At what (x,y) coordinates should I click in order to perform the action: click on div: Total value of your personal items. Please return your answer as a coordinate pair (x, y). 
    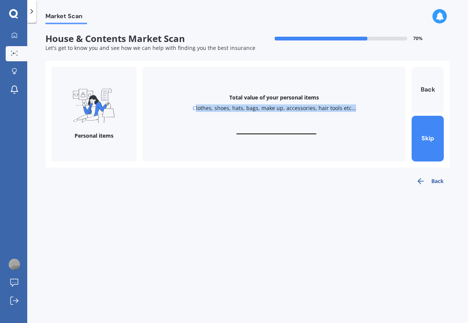
    Looking at the image, I should click on (274, 98).